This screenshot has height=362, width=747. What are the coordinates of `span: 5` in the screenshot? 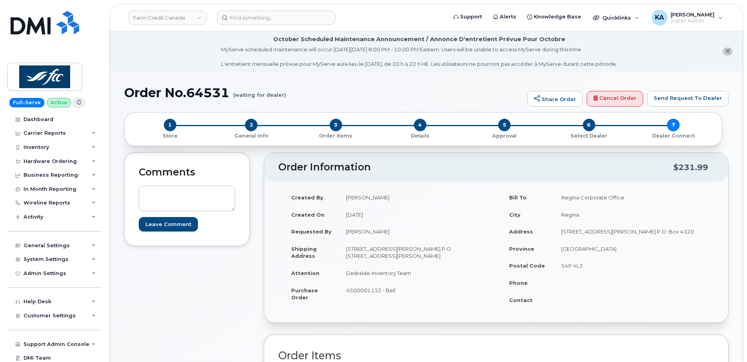 It's located at (504, 125).